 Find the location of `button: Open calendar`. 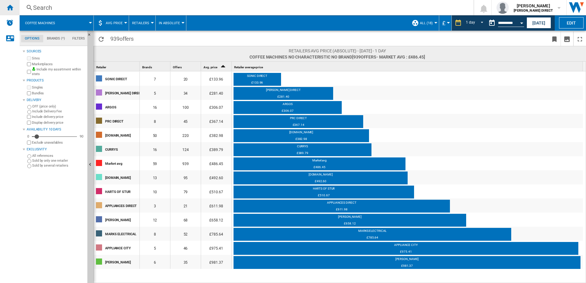

button: Open calendar is located at coordinates (521, 22).